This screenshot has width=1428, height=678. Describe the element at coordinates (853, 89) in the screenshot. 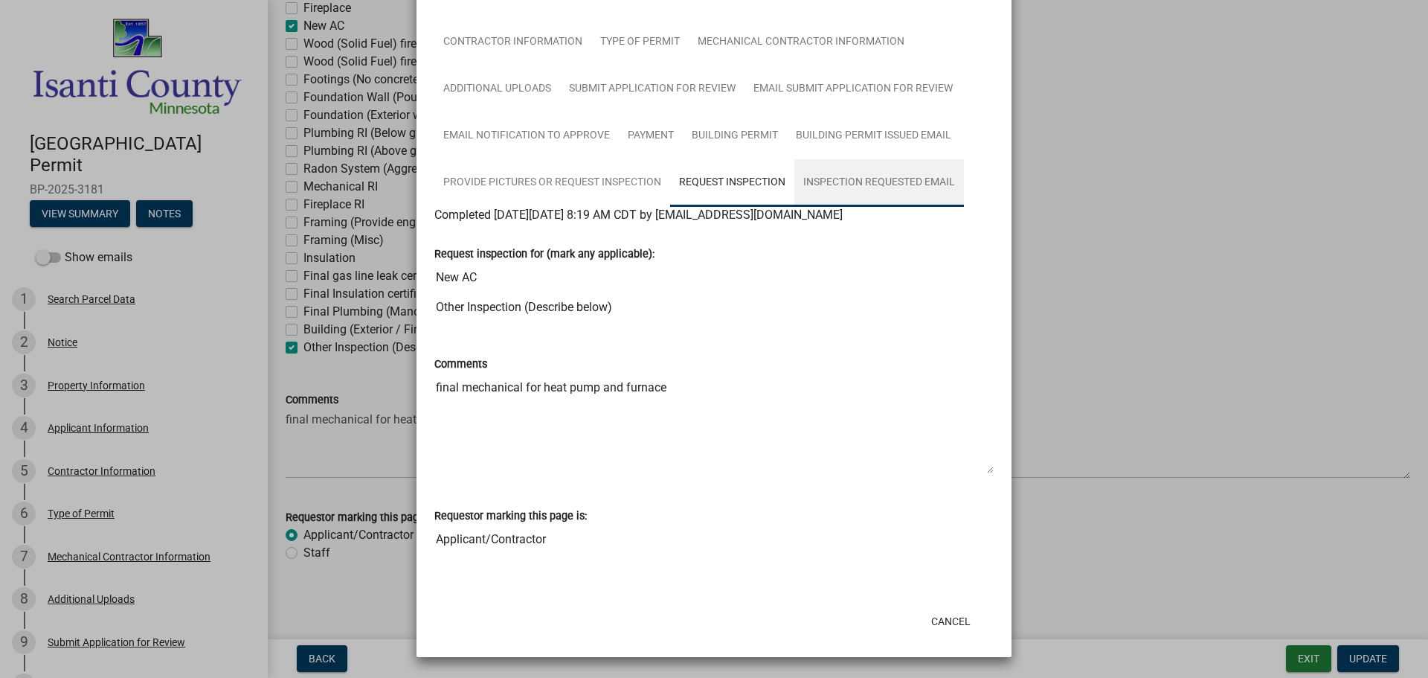

I see `a: Email Submit Application for Review` at that location.